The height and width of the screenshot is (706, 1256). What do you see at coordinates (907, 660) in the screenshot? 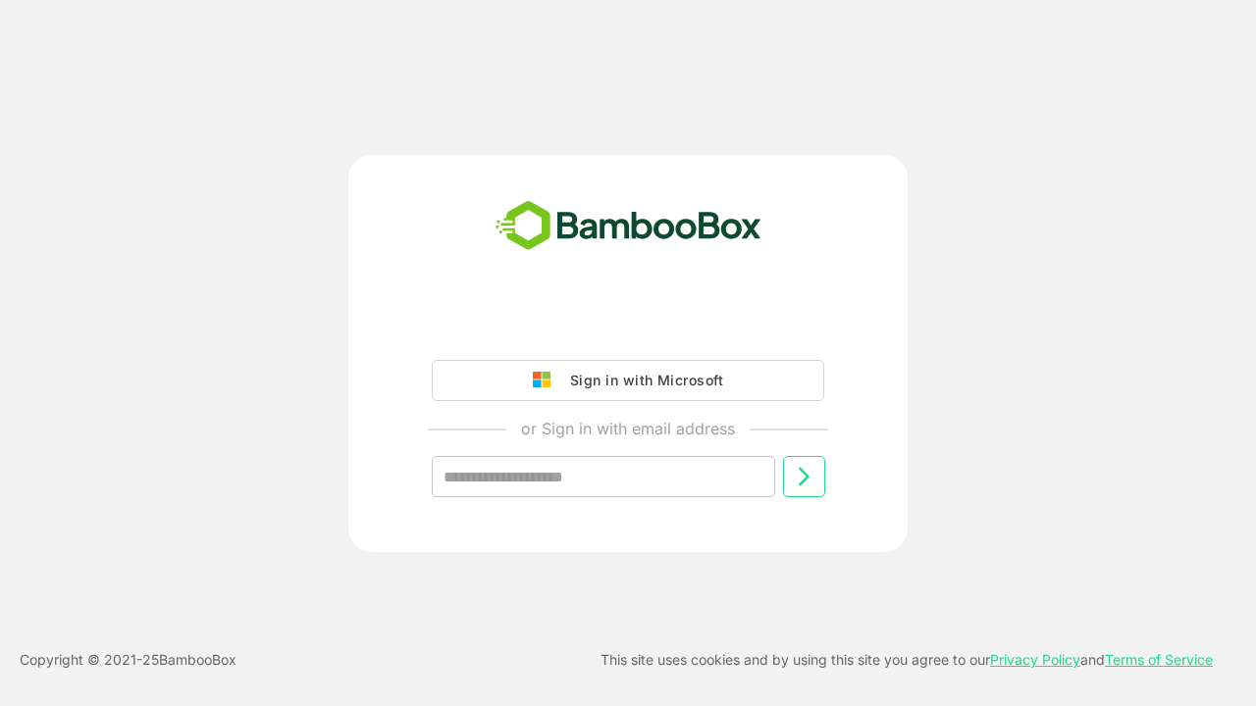
I see `p: This site uses cookies and by using this site you agree to our and` at bounding box center [907, 660].